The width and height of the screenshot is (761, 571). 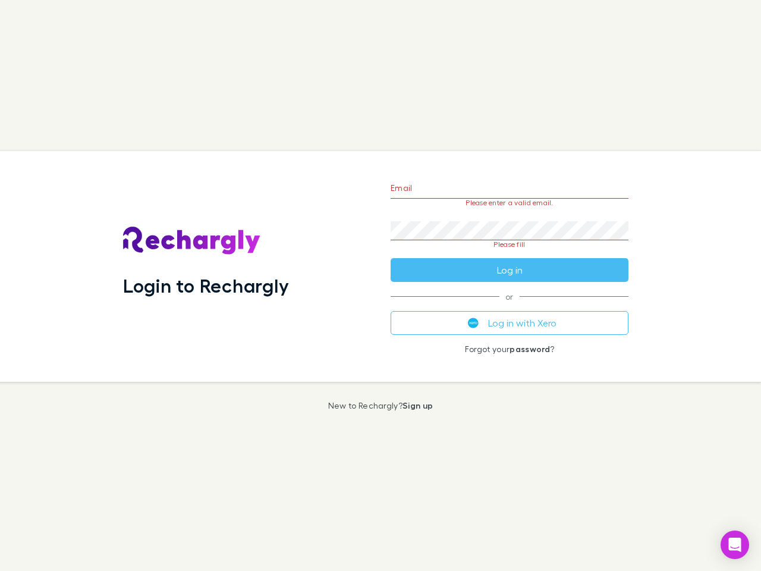 What do you see at coordinates (509, 203) in the screenshot?
I see `p: Please enter a valid email.` at bounding box center [509, 203].